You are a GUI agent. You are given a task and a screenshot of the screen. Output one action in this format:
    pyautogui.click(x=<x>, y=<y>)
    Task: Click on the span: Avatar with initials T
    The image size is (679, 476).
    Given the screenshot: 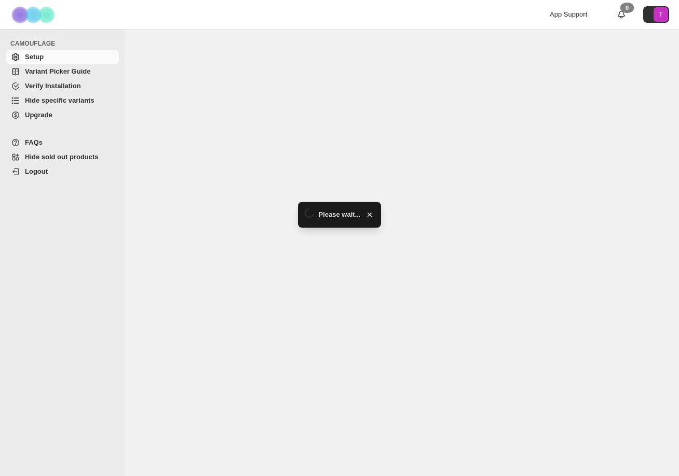 What is the action you would take?
    pyautogui.click(x=661, y=15)
    